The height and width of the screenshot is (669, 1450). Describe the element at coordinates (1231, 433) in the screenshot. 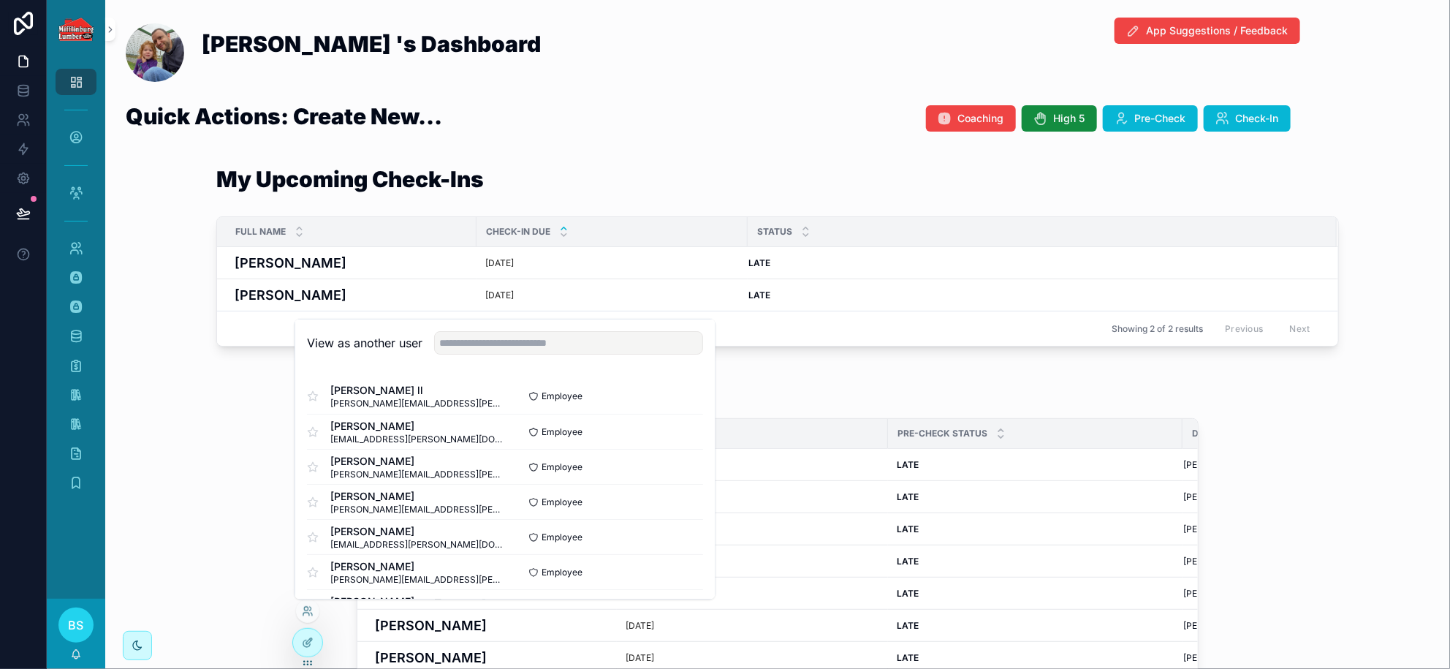

I see `span: Direct Manager` at that location.